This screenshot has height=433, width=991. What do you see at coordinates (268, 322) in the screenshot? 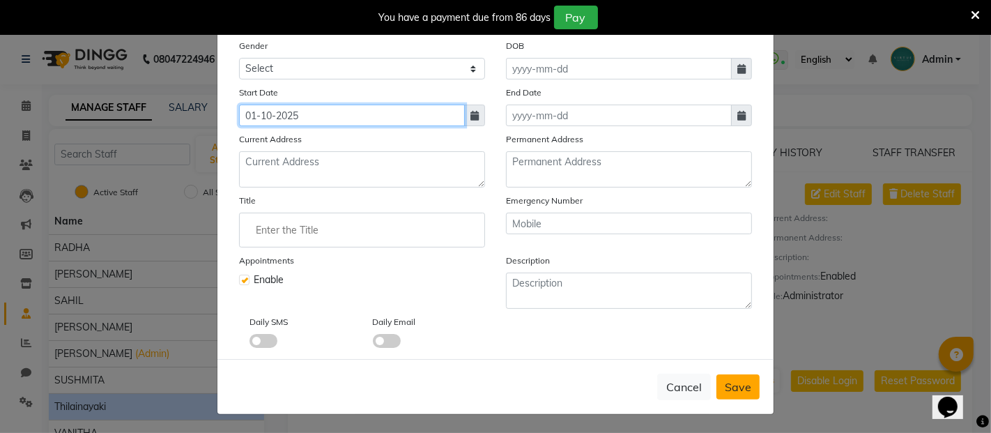
I see `label: Daily SMS` at bounding box center [268, 322].